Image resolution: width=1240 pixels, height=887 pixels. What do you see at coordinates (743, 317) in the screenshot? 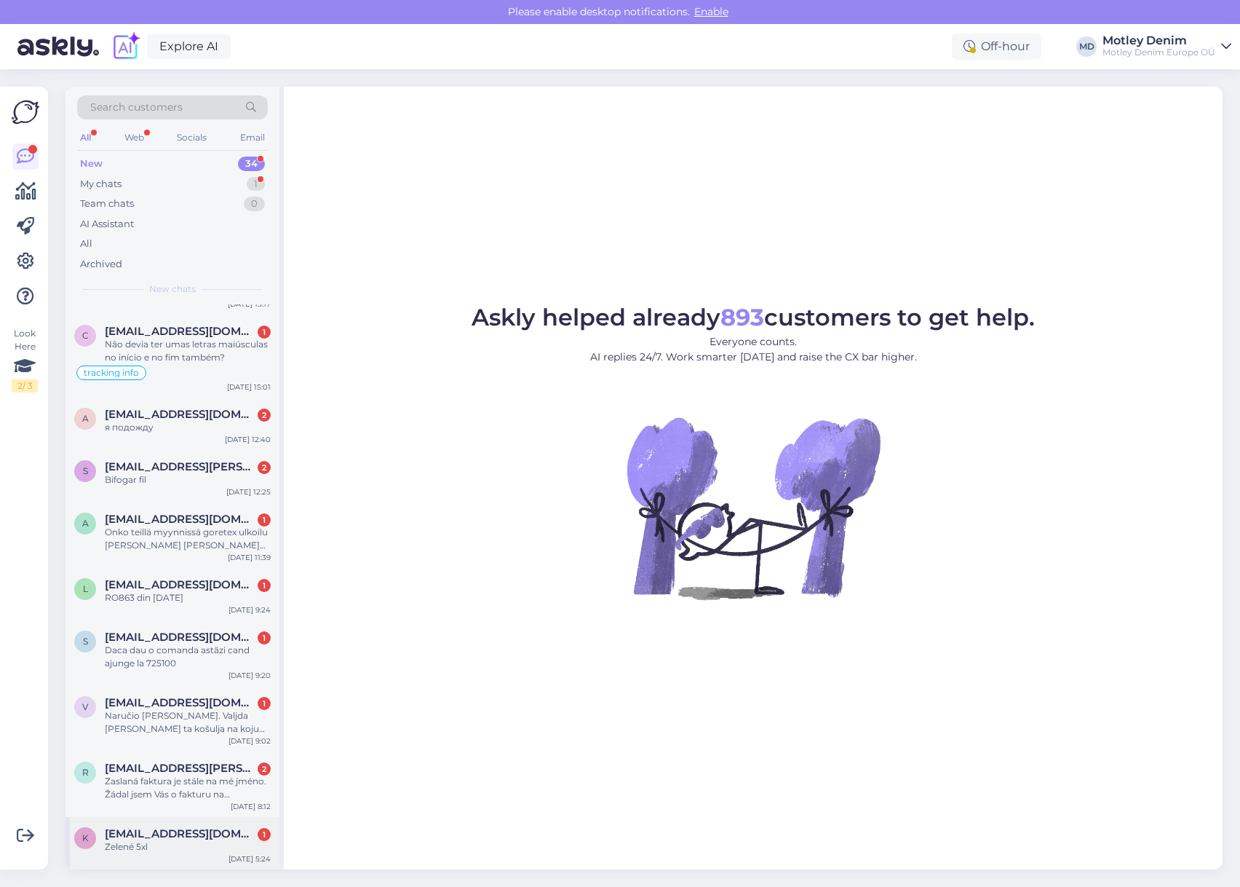
I see `b: 893` at bounding box center [743, 317].